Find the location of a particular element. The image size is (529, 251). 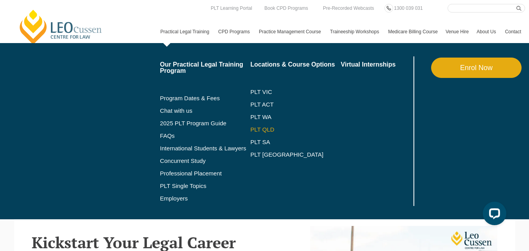

a: About Us is located at coordinates (486, 32).